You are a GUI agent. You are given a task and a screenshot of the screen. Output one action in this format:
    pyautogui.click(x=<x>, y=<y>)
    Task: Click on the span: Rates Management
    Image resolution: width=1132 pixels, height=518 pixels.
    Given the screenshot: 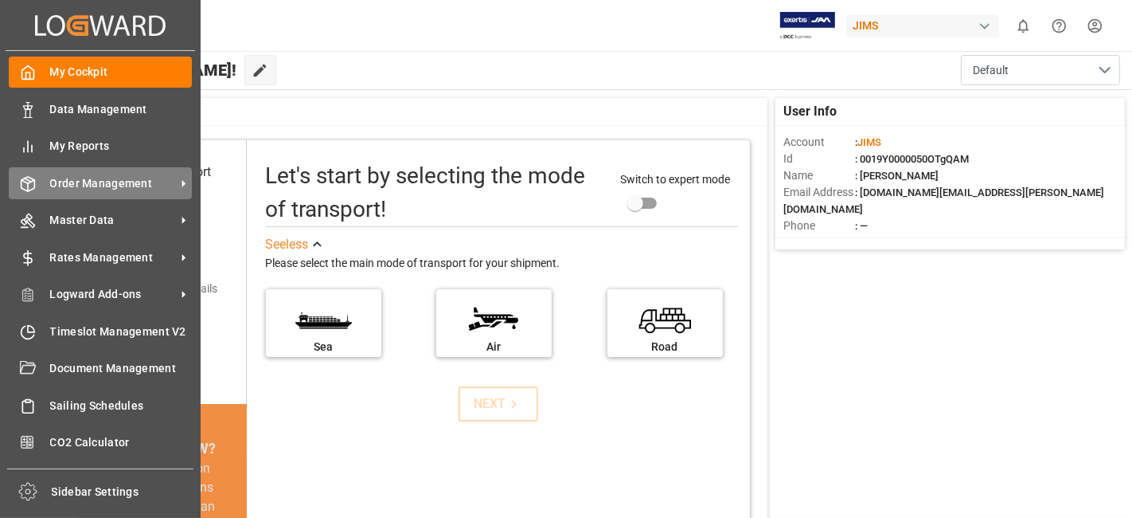 What is the action you would take?
    pyautogui.click(x=113, y=257)
    